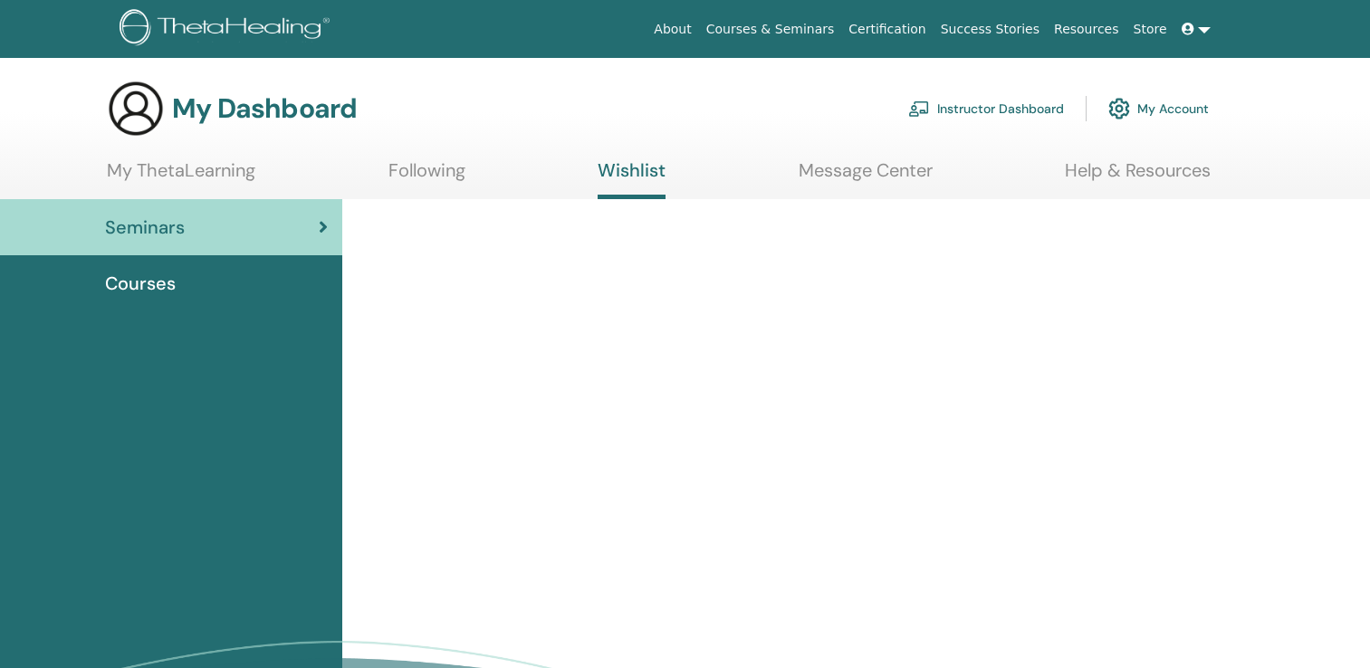 The height and width of the screenshot is (668, 1370). I want to click on a: Store, so click(1150, 29).